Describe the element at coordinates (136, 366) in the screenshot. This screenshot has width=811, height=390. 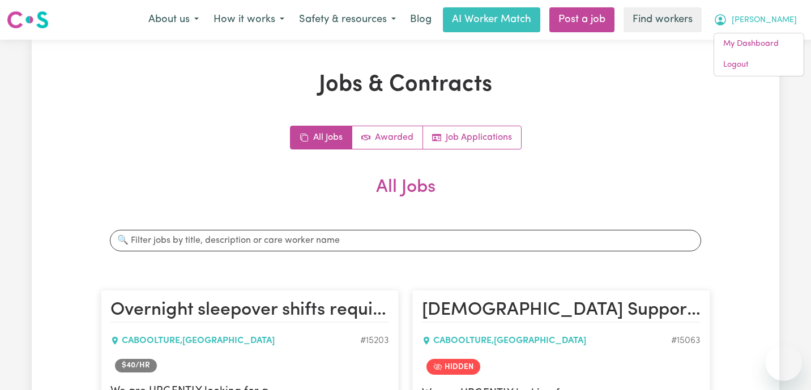
I see `span: Job rate per hour` at that location.